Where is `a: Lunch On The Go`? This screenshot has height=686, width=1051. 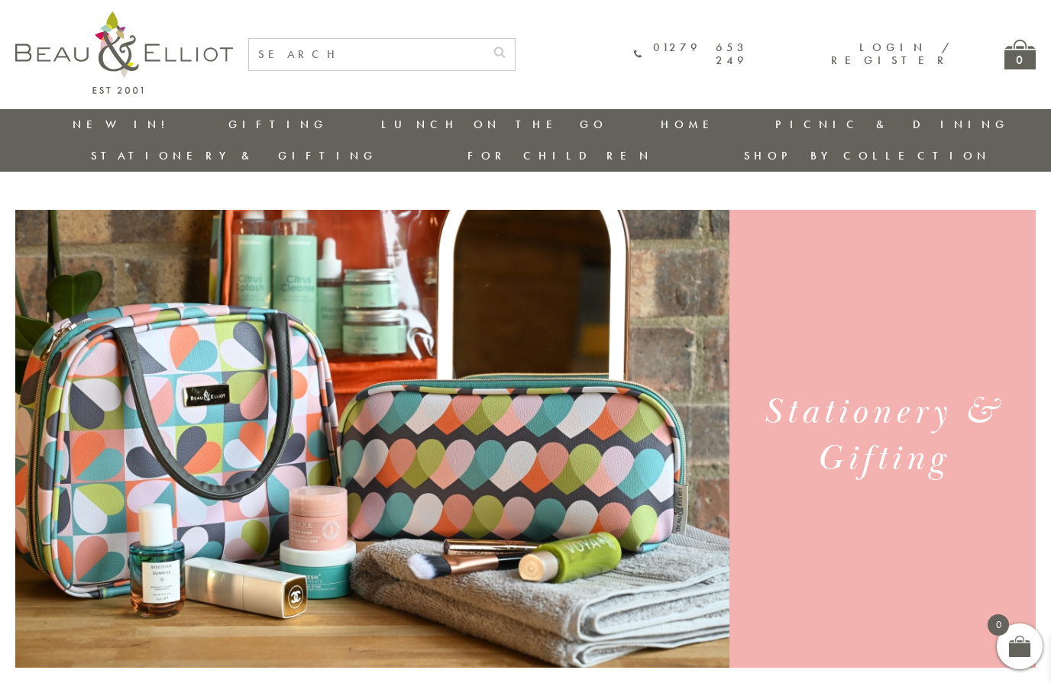 a: Lunch On The Go is located at coordinates (494, 124).